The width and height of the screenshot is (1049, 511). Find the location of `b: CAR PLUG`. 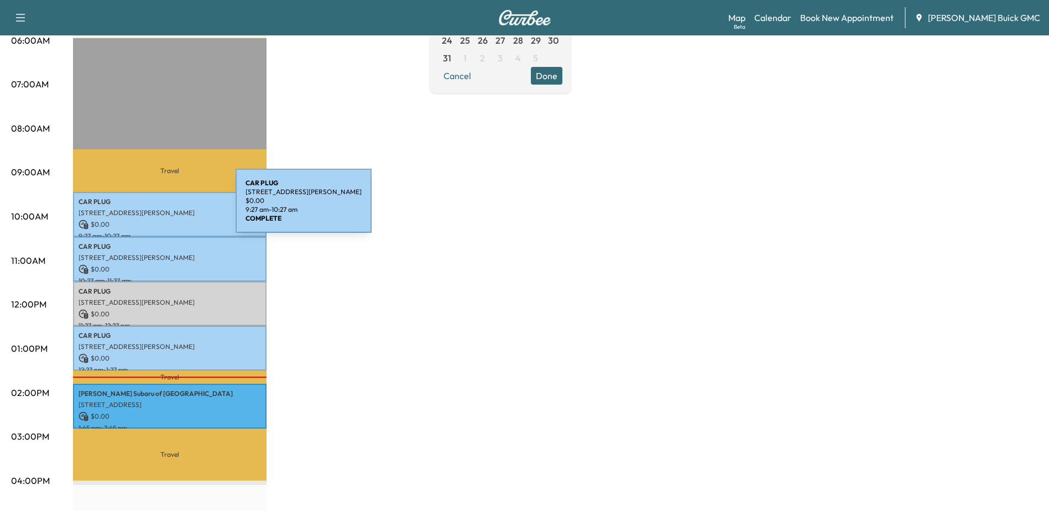

b: CAR PLUG is located at coordinates (262, 182).